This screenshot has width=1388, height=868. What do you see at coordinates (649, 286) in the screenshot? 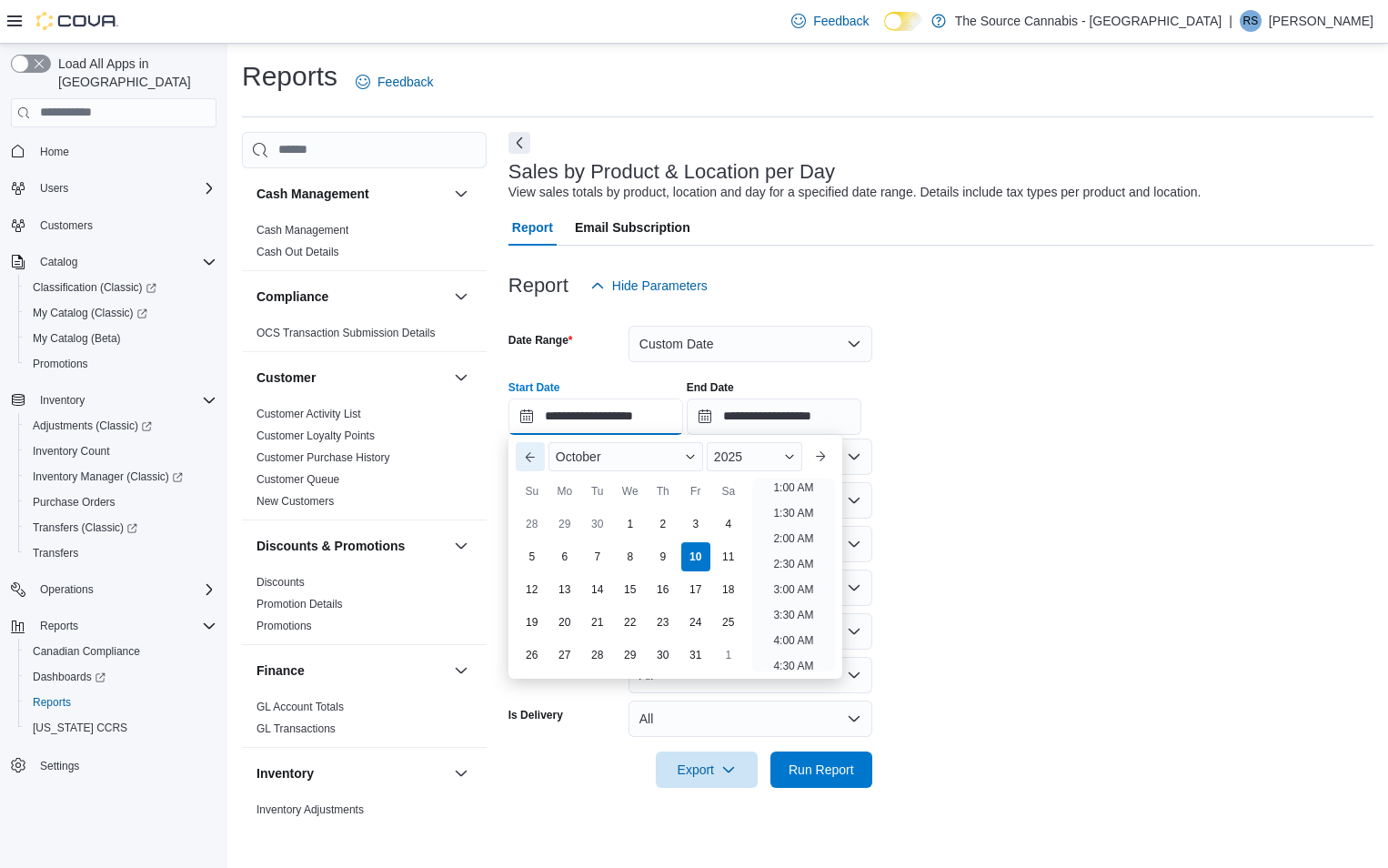
I see `button: Hide Parameters` at bounding box center [649, 286].